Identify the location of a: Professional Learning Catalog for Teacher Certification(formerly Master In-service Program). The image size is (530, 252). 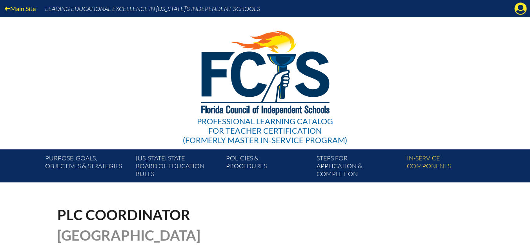
(265, 81).